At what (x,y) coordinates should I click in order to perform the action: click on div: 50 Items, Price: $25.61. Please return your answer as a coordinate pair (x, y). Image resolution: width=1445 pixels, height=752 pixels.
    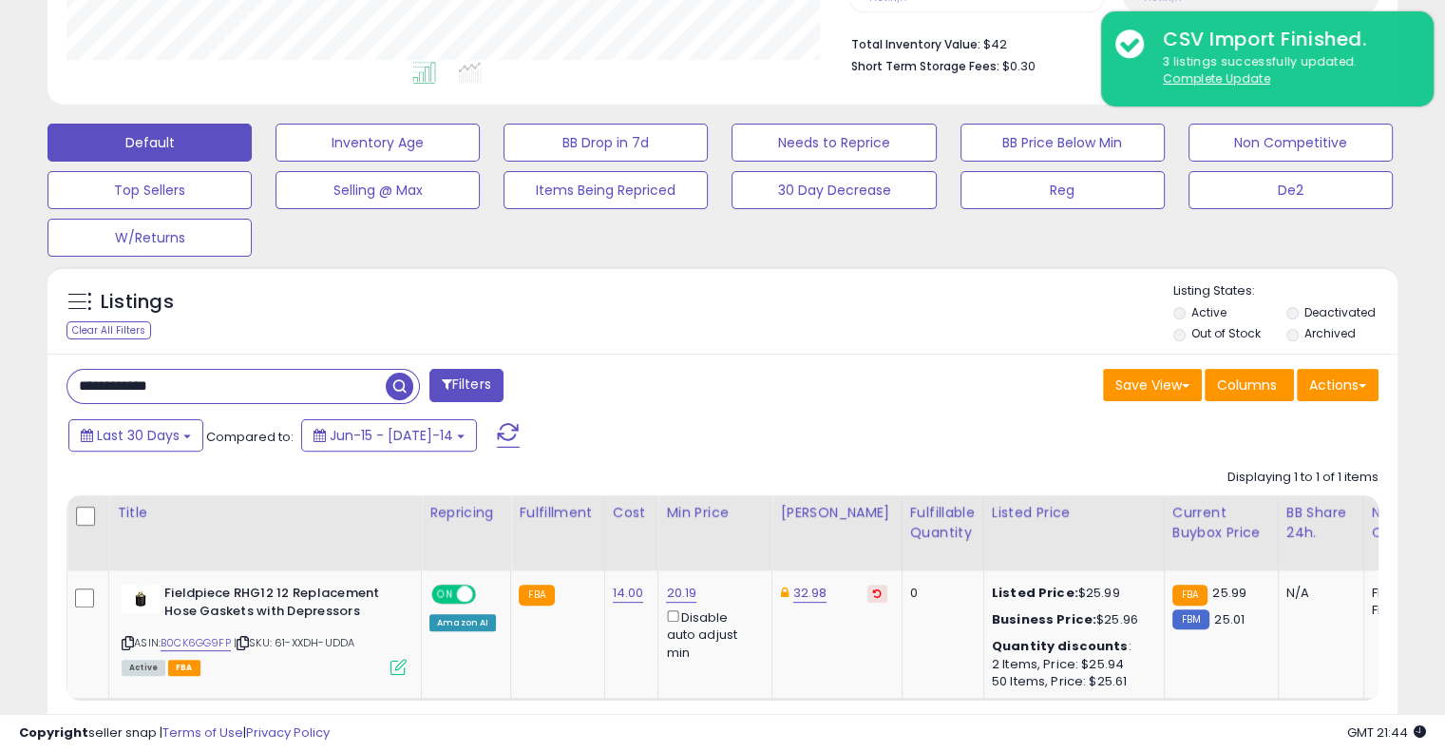
    Looking at the image, I should click on (1071, 681).